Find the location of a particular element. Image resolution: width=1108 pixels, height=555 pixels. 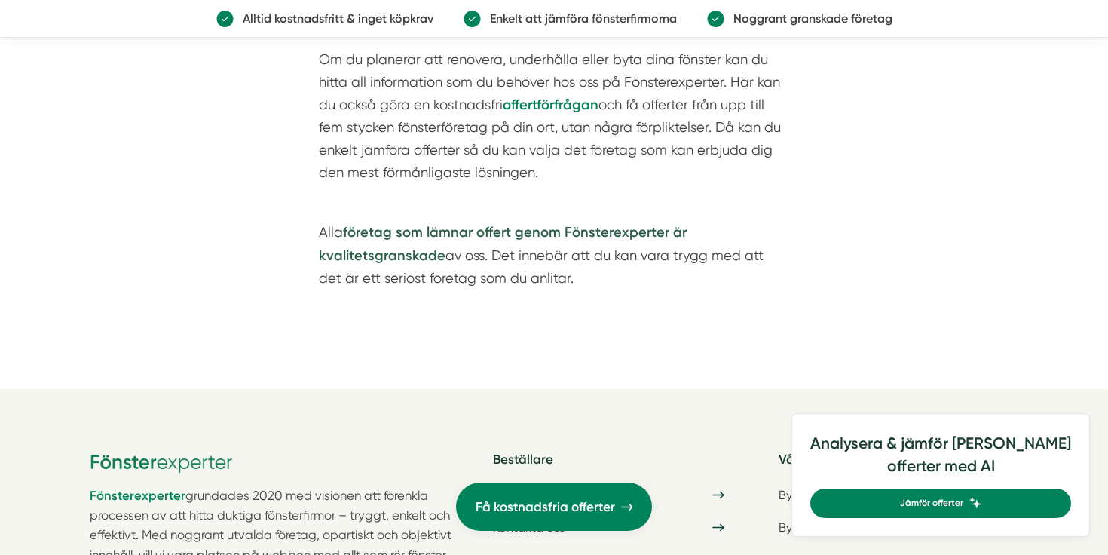

a: offertförfrågan is located at coordinates (550, 104).